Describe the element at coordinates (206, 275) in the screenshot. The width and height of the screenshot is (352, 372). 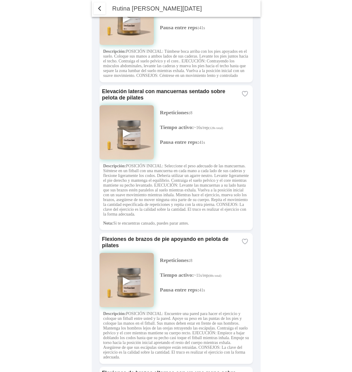
I see `p: ~11s/rep` at that location.